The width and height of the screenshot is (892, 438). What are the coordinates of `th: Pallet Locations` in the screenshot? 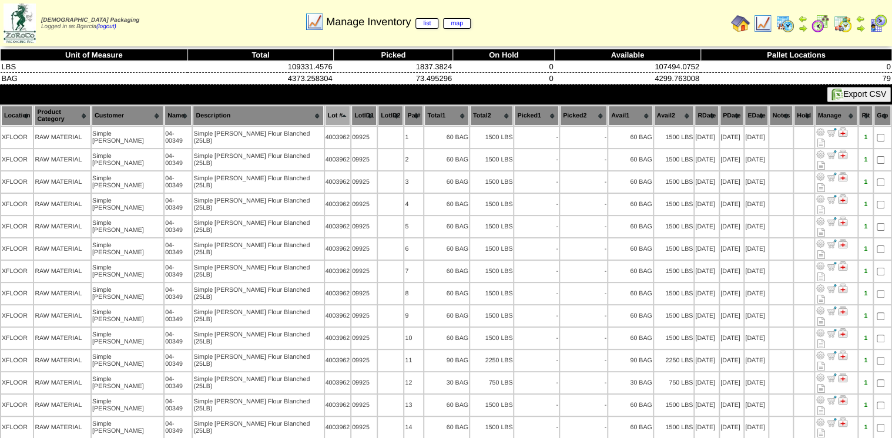 It's located at (795, 55).